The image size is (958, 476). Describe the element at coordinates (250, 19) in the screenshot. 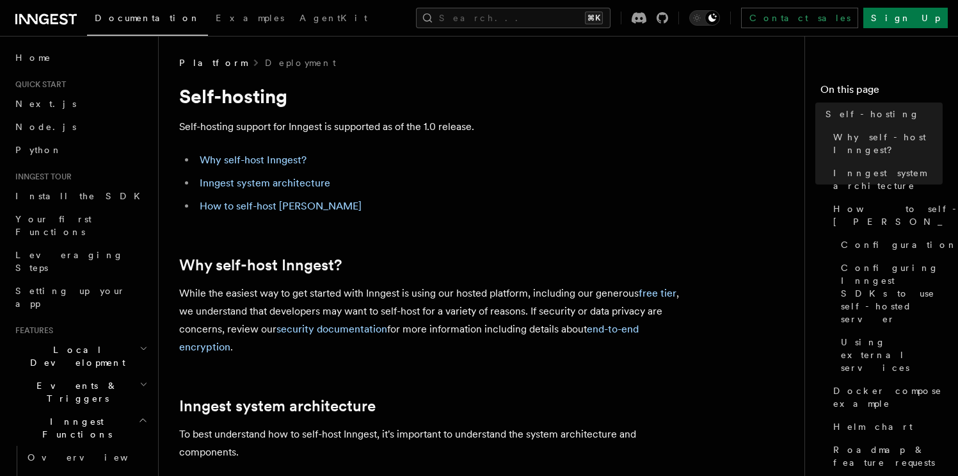

I see `a: Examples` at that location.